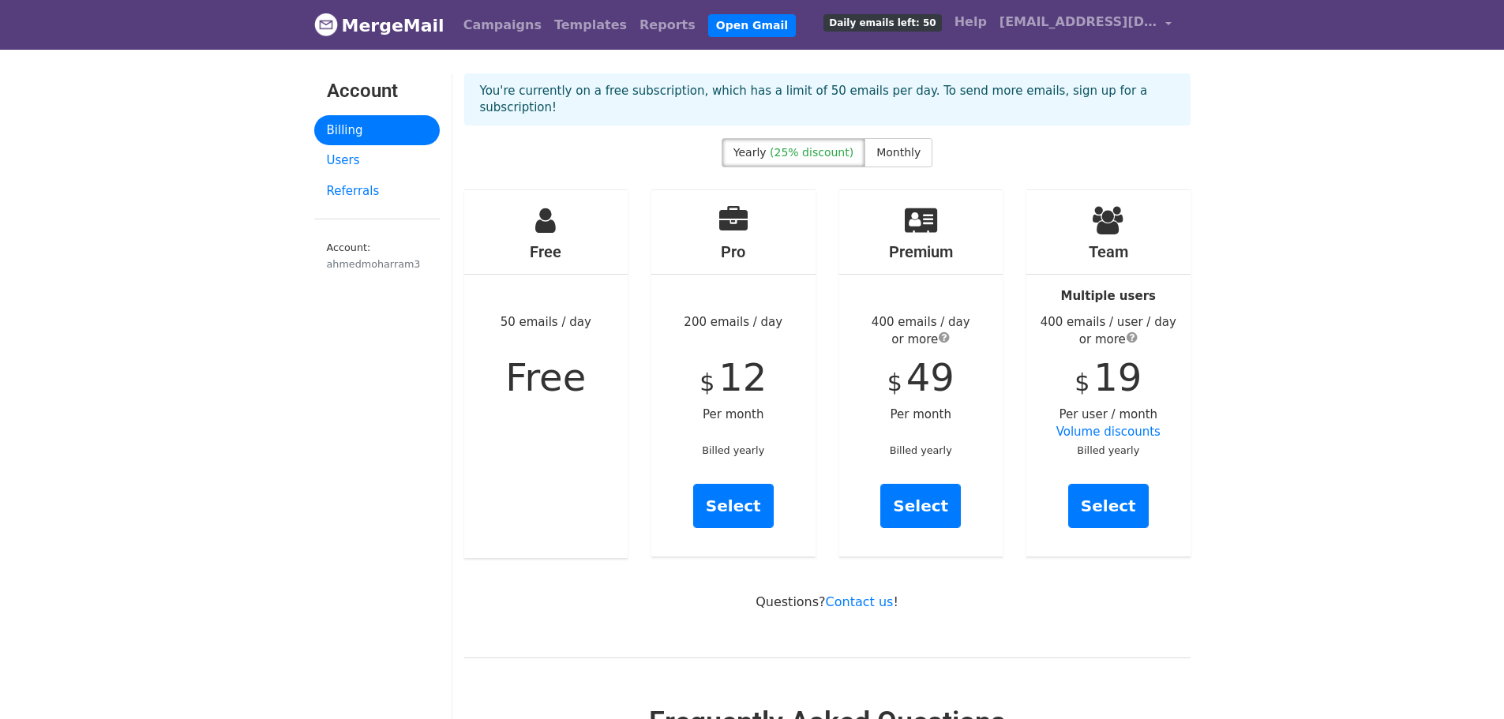 This screenshot has height=719, width=1504. Describe the element at coordinates (882, 22) in the screenshot. I see `a: Daily emails left: 50` at that location.